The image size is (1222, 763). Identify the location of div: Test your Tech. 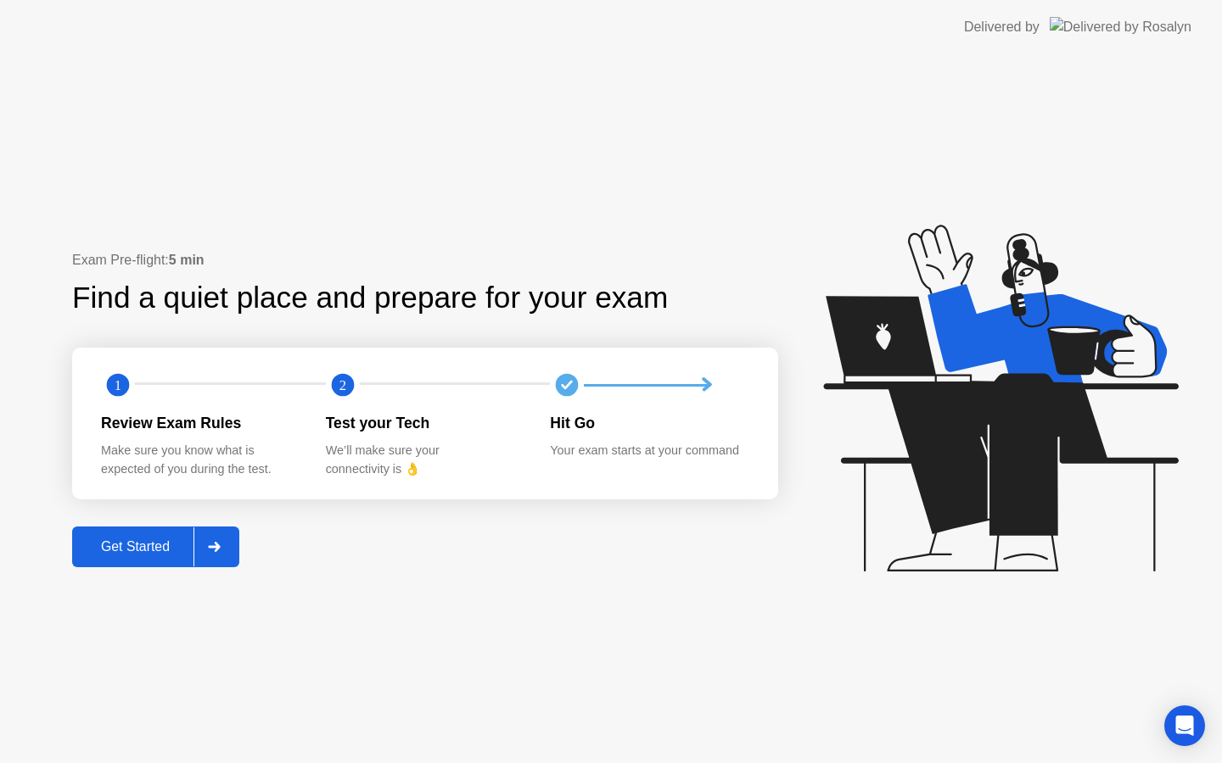
(424, 423).